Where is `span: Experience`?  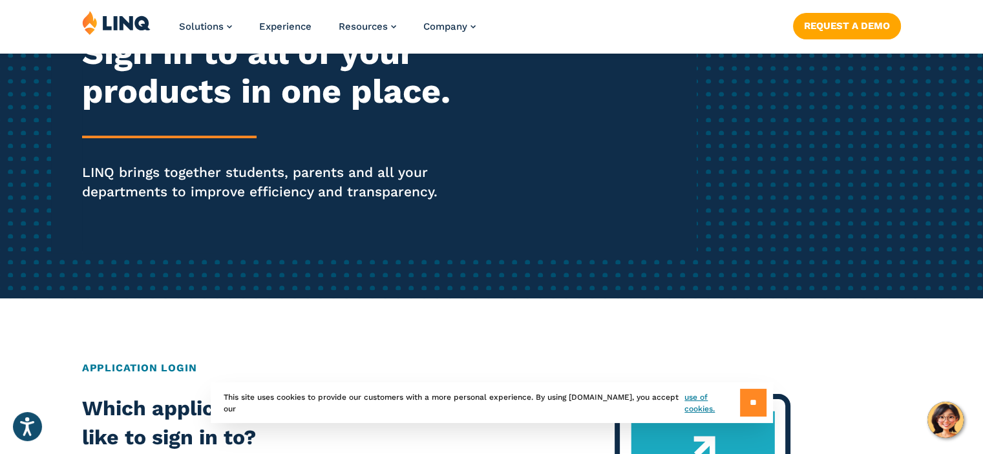 span: Experience is located at coordinates (285, 26).